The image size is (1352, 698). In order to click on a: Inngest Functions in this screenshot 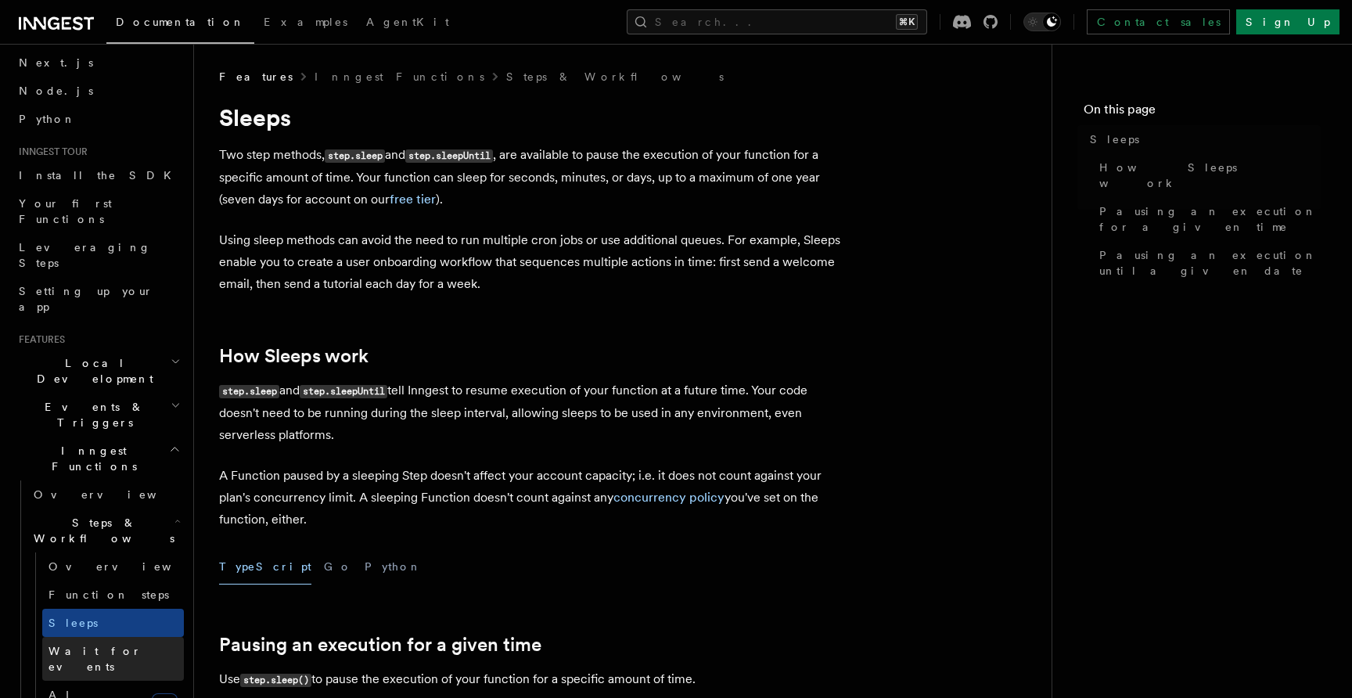, I will do `click(399, 77)`.